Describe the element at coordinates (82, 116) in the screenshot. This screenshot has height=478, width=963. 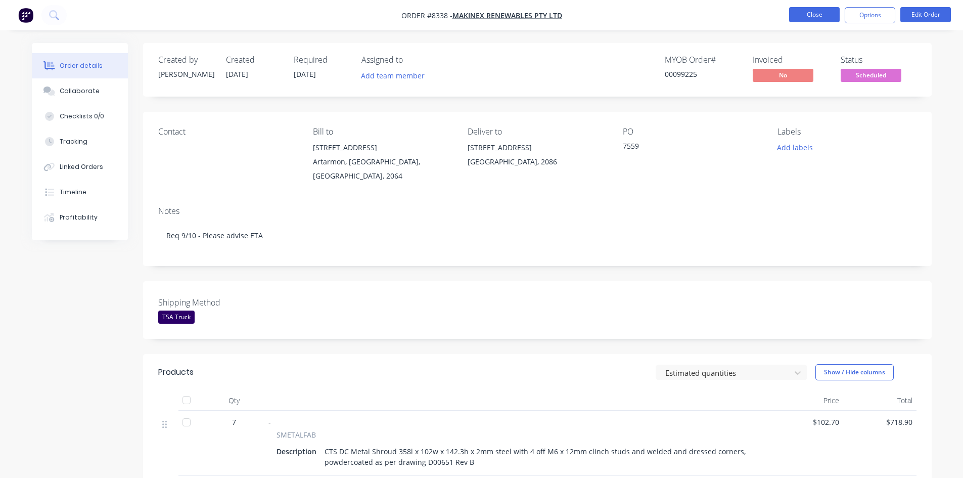
I see `div: Checklists 0/0` at that location.